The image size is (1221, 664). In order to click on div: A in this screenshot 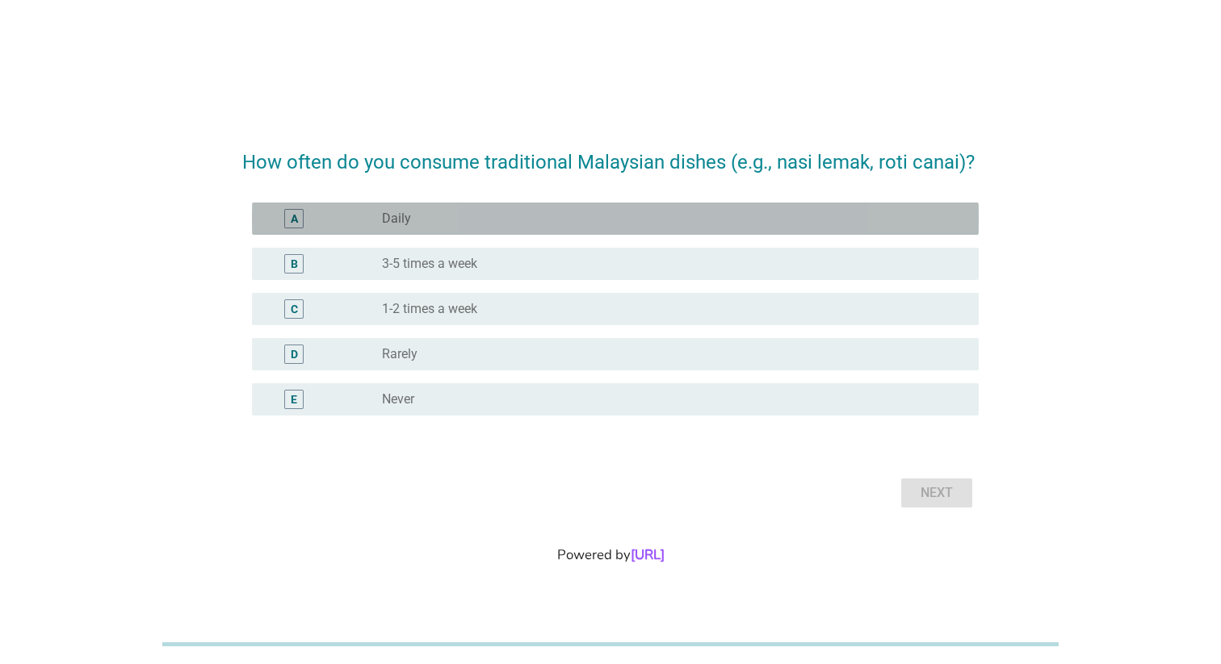, I will do `click(294, 218)`.